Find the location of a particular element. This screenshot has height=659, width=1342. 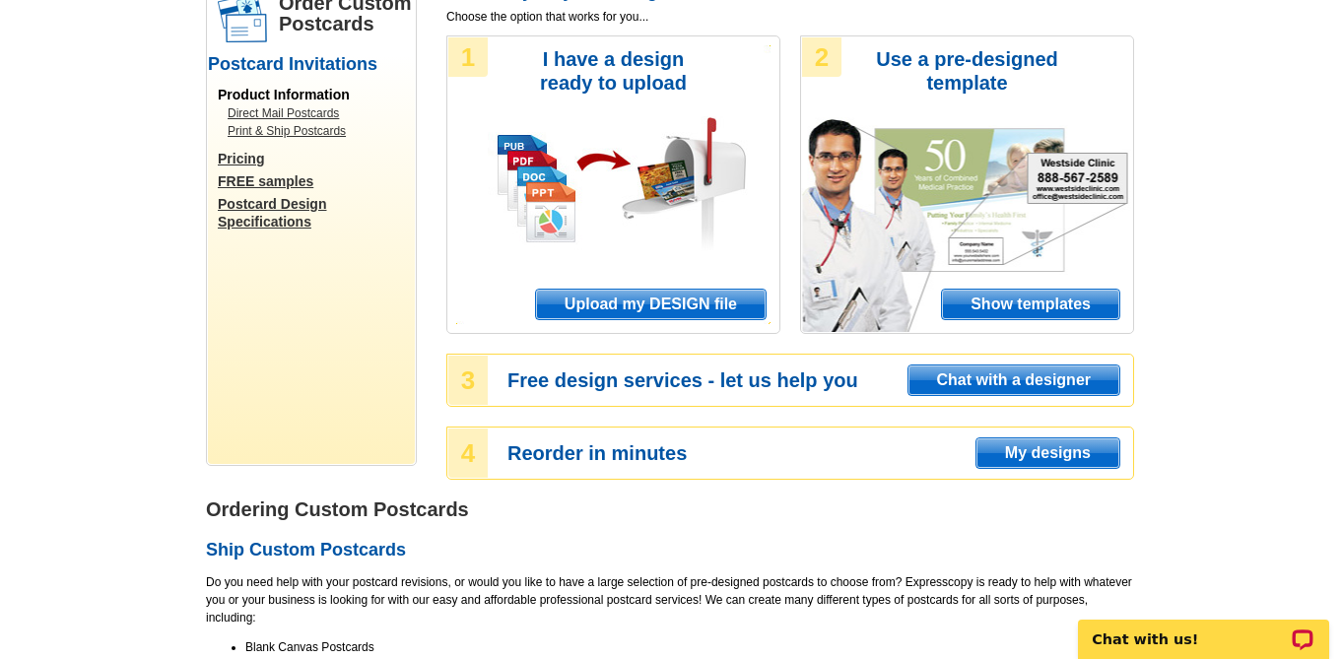

a: Print & Ship Postcards is located at coordinates (316, 131).